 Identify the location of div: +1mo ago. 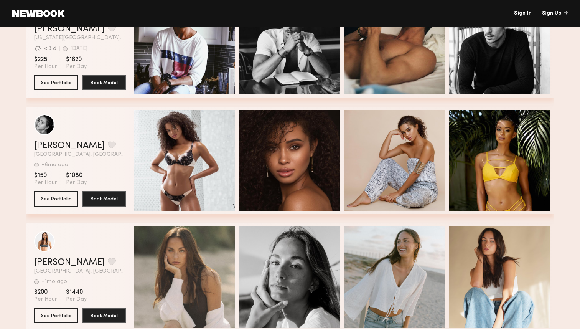
(54, 282).